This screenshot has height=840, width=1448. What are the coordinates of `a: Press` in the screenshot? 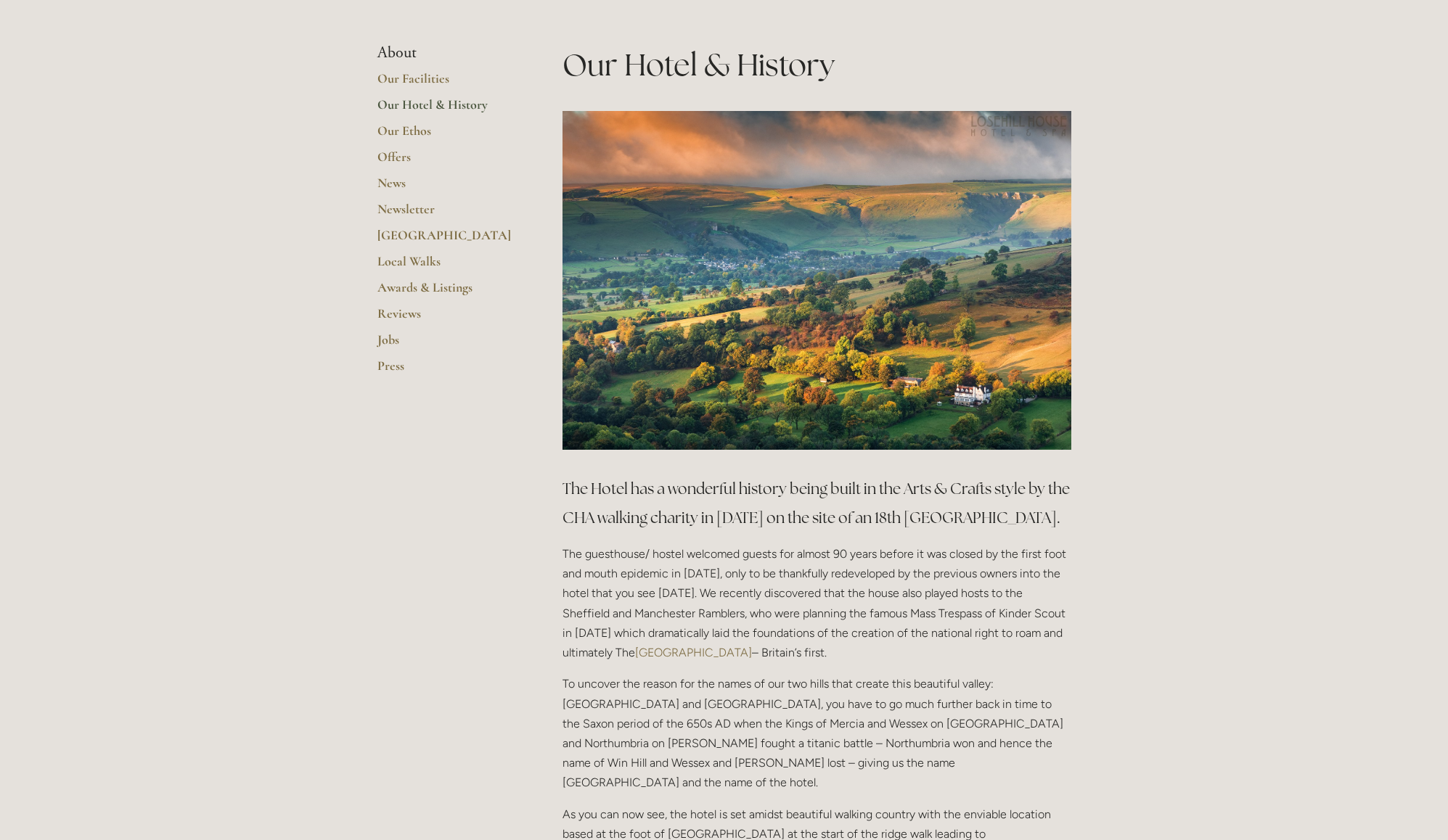 It's located at (446, 371).